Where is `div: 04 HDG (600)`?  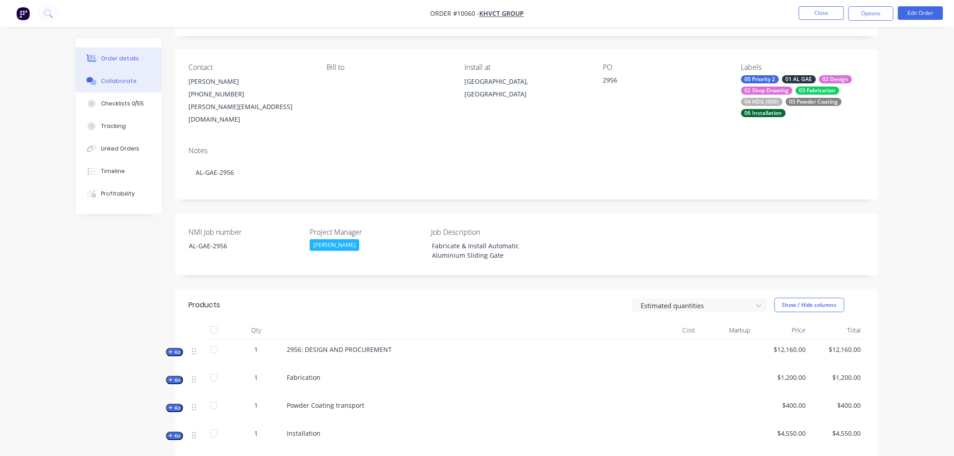
div: 04 HDG (600) is located at coordinates (762, 102).